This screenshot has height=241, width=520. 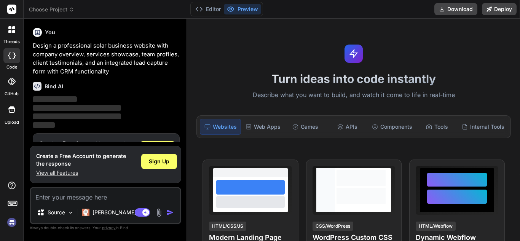 What do you see at coordinates (483, 127) in the screenshot?
I see `div: Internal Tools` at bounding box center [483, 127].